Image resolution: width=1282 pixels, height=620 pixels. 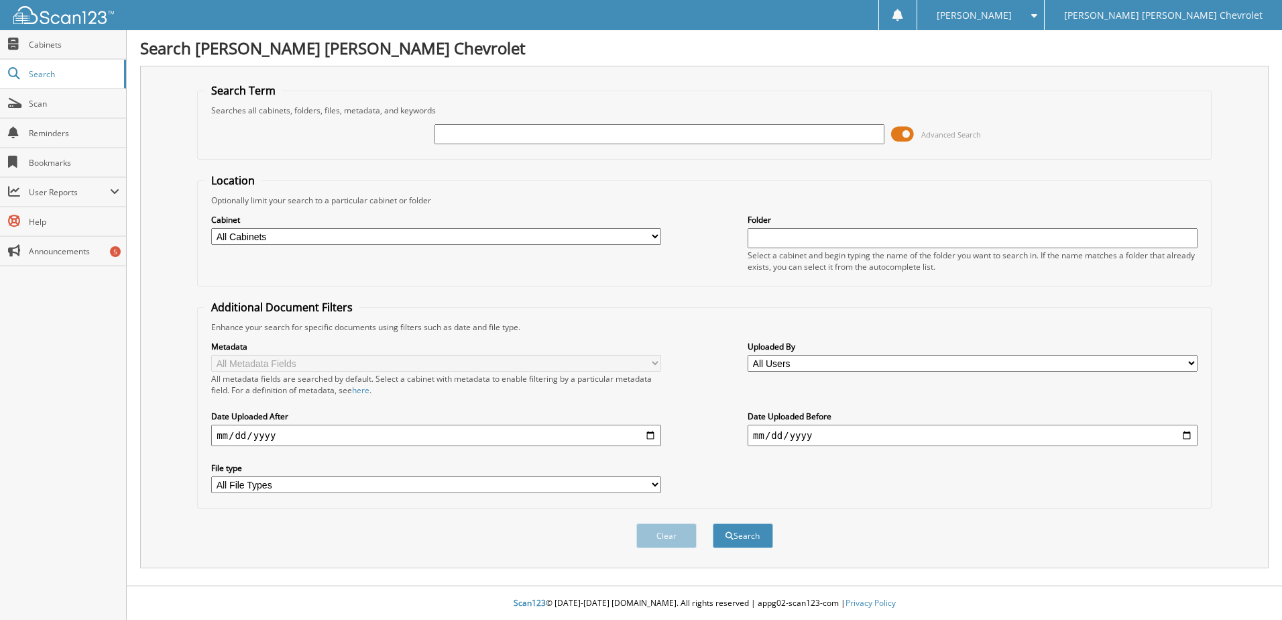 What do you see at coordinates (972, 416) in the screenshot?
I see `label: Date Uploaded Before` at bounding box center [972, 416].